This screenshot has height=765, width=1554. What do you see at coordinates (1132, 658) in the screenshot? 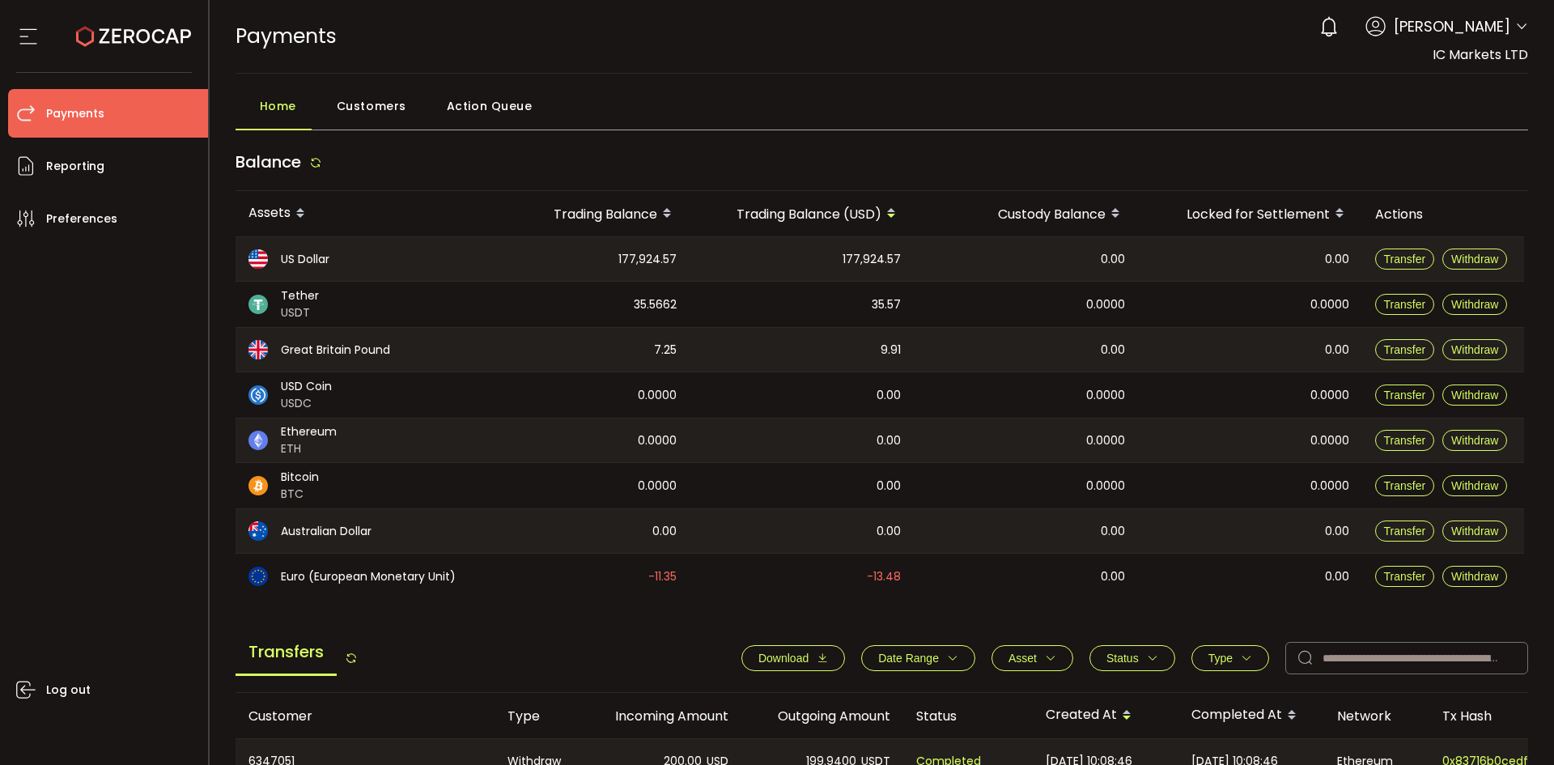
I see `button: Status` at bounding box center [1132, 658].